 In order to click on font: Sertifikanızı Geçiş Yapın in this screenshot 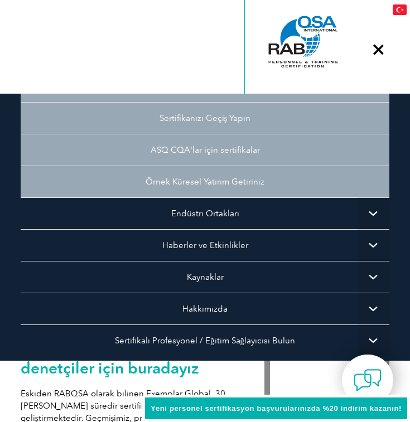, I will do `click(205, 118)`.